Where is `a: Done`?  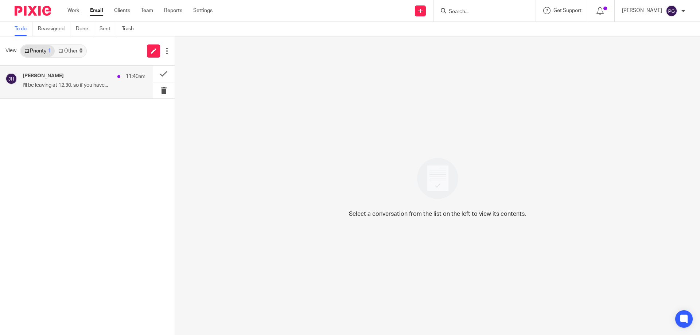
a: Done is located at coordinates (85, 29).